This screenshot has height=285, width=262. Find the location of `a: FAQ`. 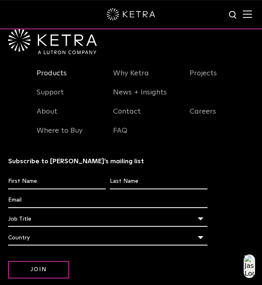

a: FAQ is located at coordinates (120, 136).